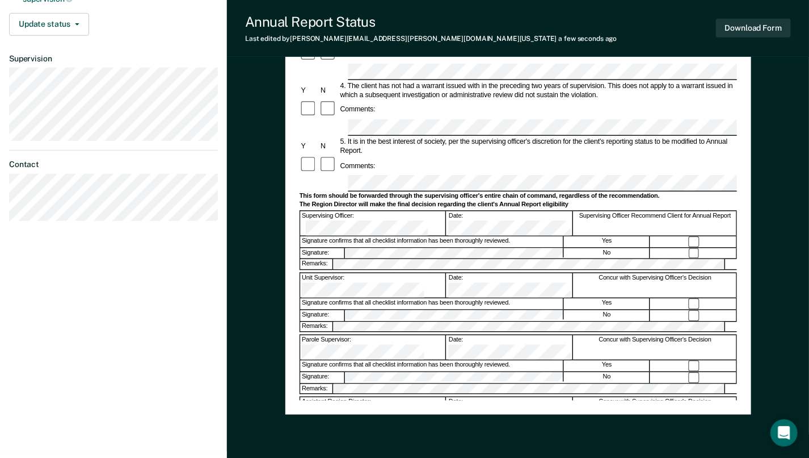 This screenshot has height=458, width=809. What do you see at coordinates (588, 39) in the screenshot?
I see `span: a few seconds ago` at bounding box center [588, 39].